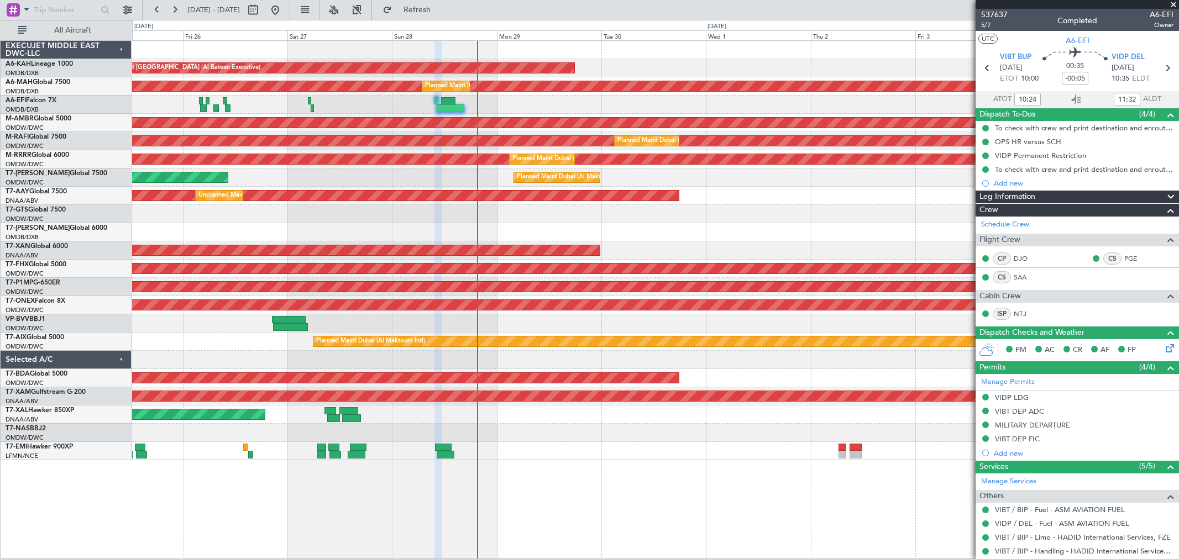 The width and height of the screenshot is (1179, 559). I want to click on div: VIDP Permanent Restriction, so click(1040, 155).